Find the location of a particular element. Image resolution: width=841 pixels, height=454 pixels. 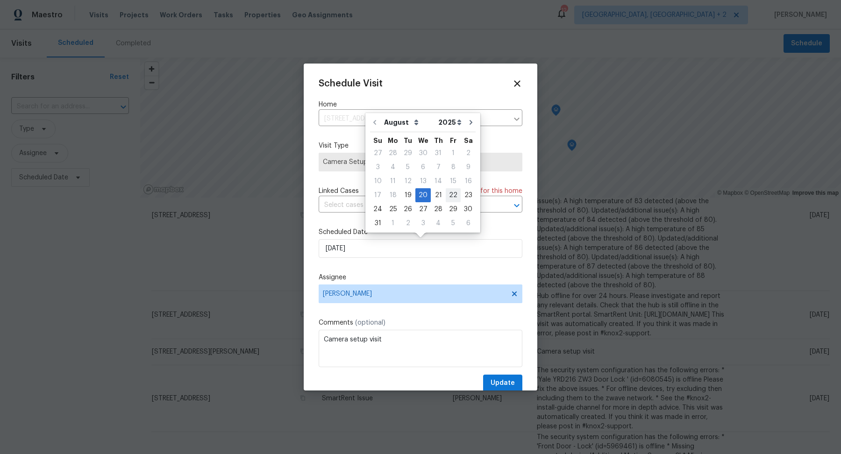

label: Comments is located at coordinates (420, 323).